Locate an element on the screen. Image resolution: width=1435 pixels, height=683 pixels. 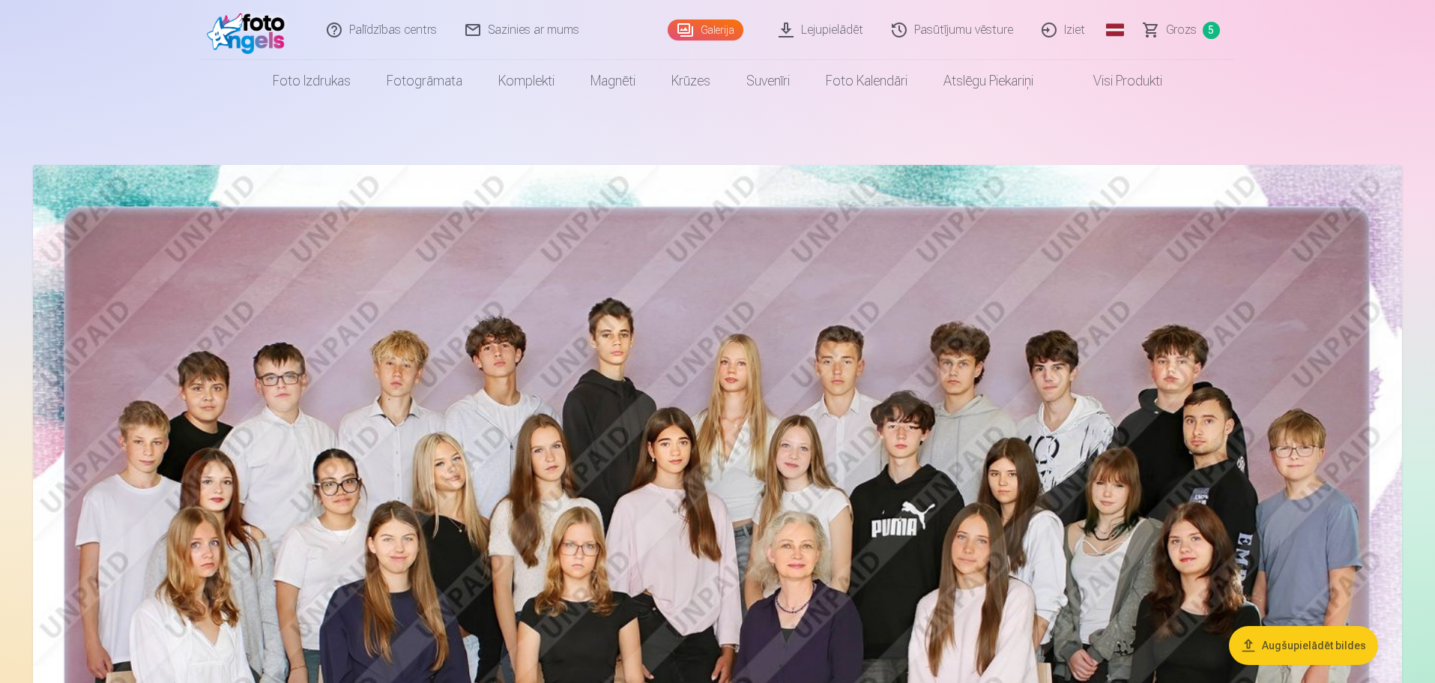
span: Grozs is located at coordinates (1181, 30).